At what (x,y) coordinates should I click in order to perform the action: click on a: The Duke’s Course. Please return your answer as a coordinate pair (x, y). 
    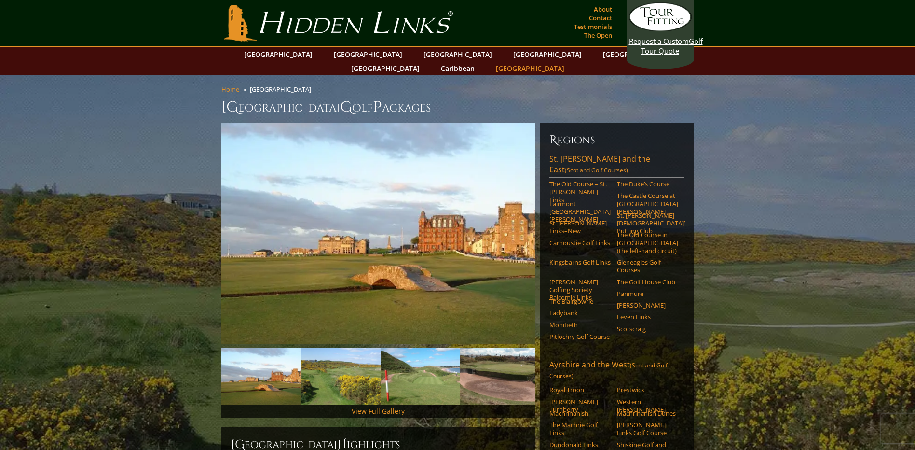
    Looking at the image, I should click on (648, 184).